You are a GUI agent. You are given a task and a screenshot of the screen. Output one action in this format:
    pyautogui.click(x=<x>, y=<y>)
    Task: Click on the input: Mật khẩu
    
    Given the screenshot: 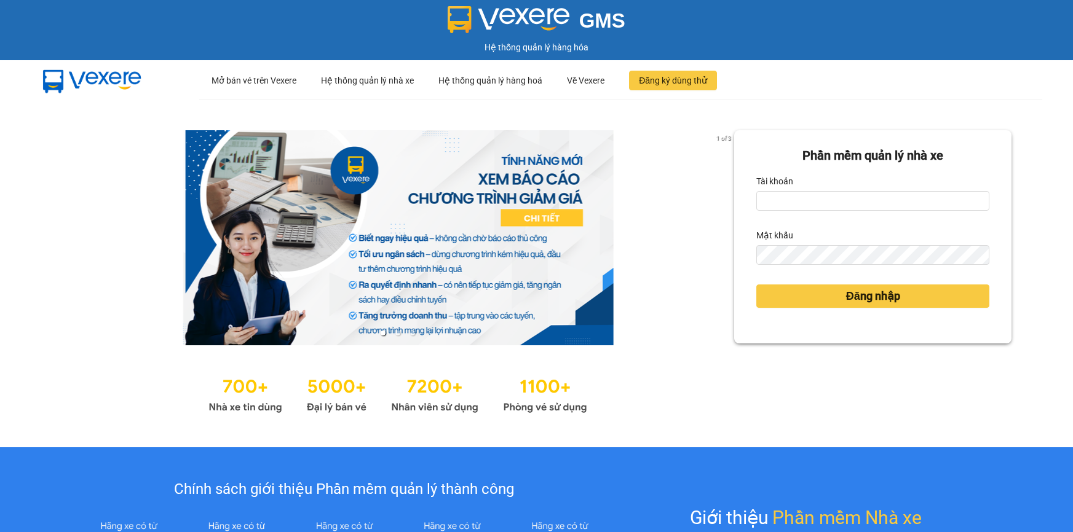 What is the action you would take?
    pyautogui.click(x=872, y=255)
    